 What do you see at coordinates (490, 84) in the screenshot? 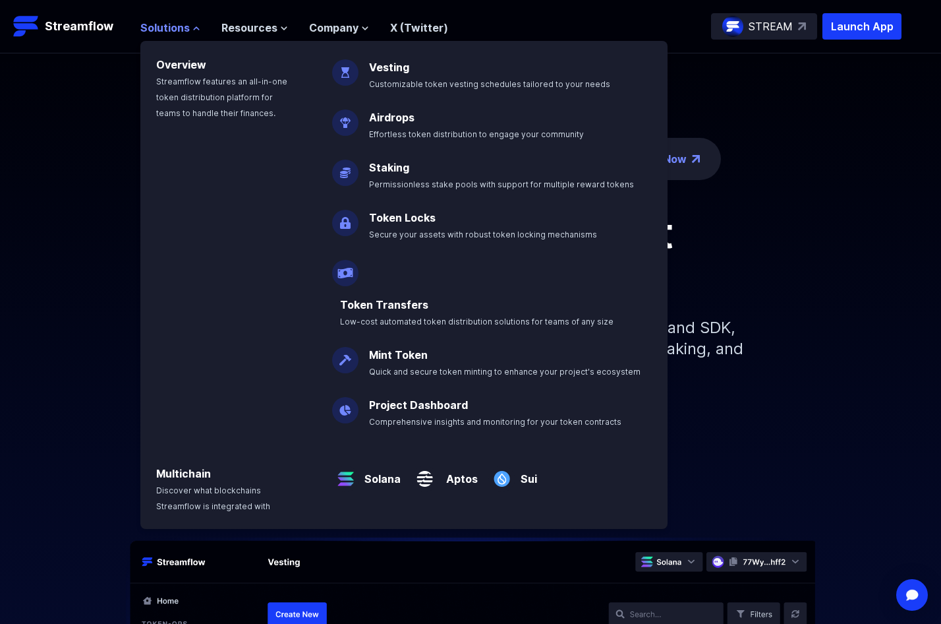
I see `span: Customizable token vesting schedules tailored to your needs` at bounding box center [490, 84].